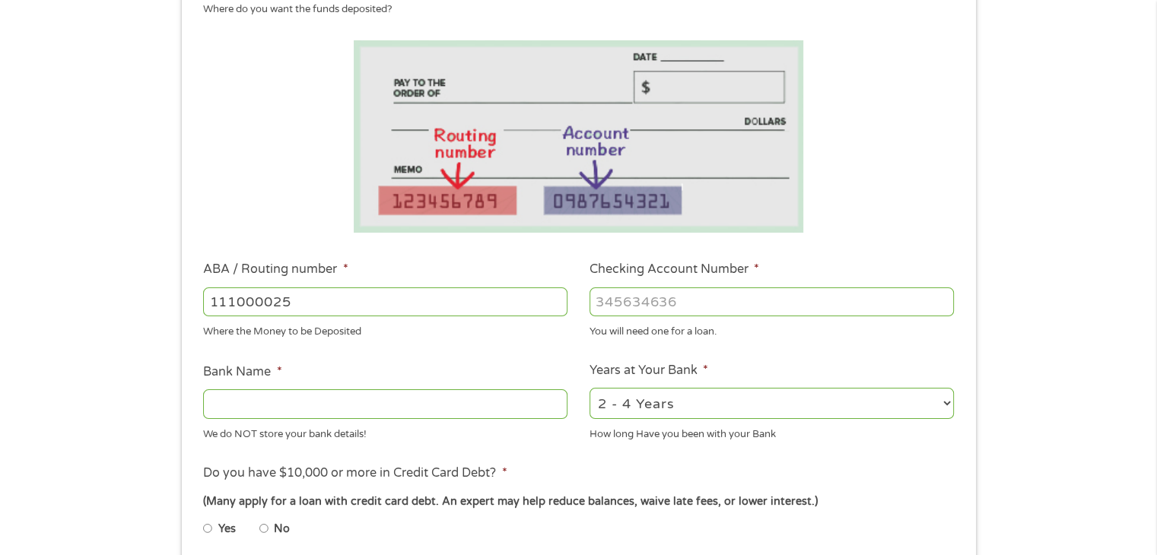 The width and height of the screenshot is (1157, 555). I want to click on div: Where the Money to be Deposited, so click(385, 329).